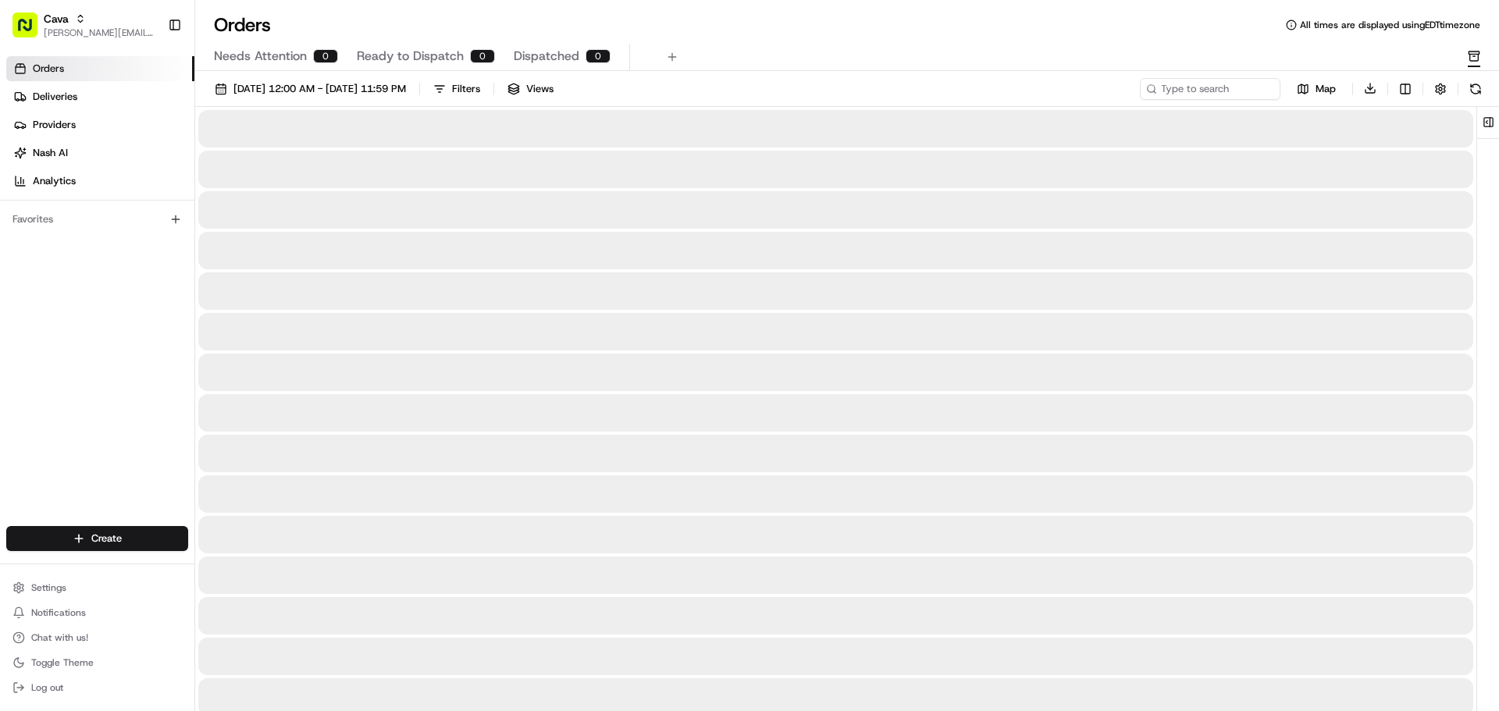  I want to click on span: Dispatched, so click(547, 56).